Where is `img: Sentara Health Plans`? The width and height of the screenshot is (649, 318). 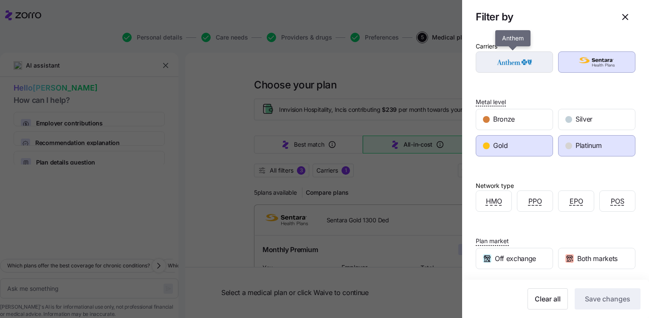 img: Sentara Health Plans is located at coordinates (597, 62).